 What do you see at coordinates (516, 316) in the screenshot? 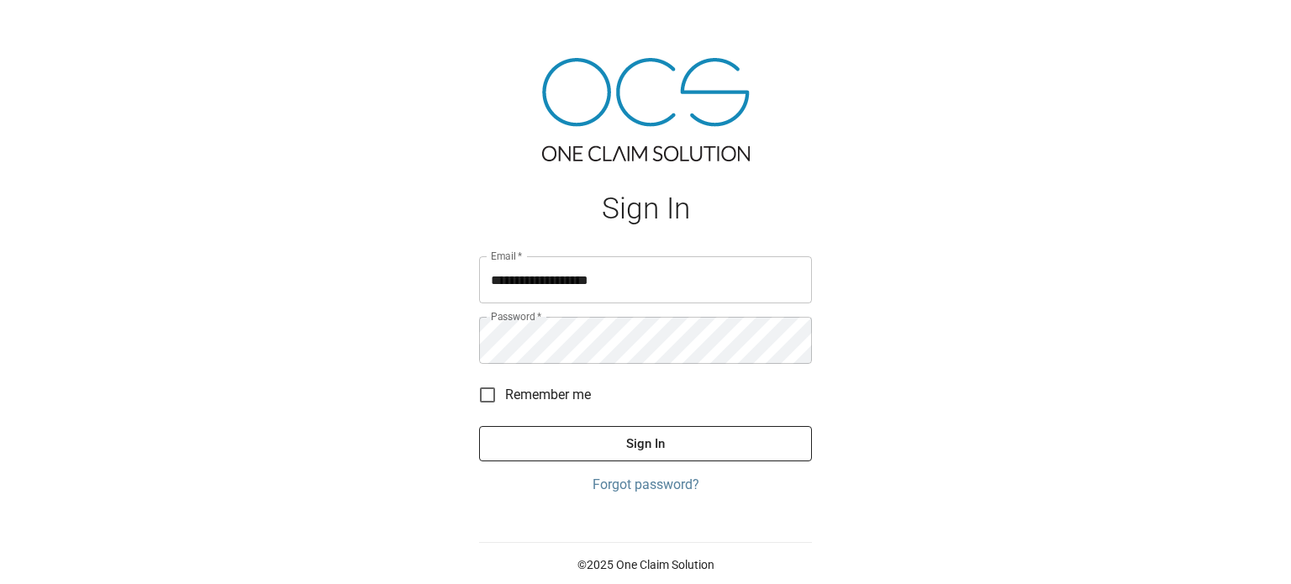
I see `label: Password` at bounding box center [516, 316].